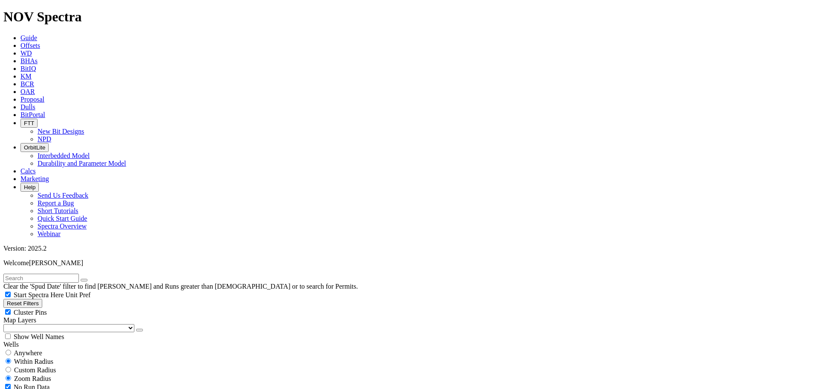 Image resolution: width=819 pixels, height=389 pixels. What do you see at coordinates (35, 178) in the screenshot?
I see `a: Marketing` at bounding box center [35, 178].